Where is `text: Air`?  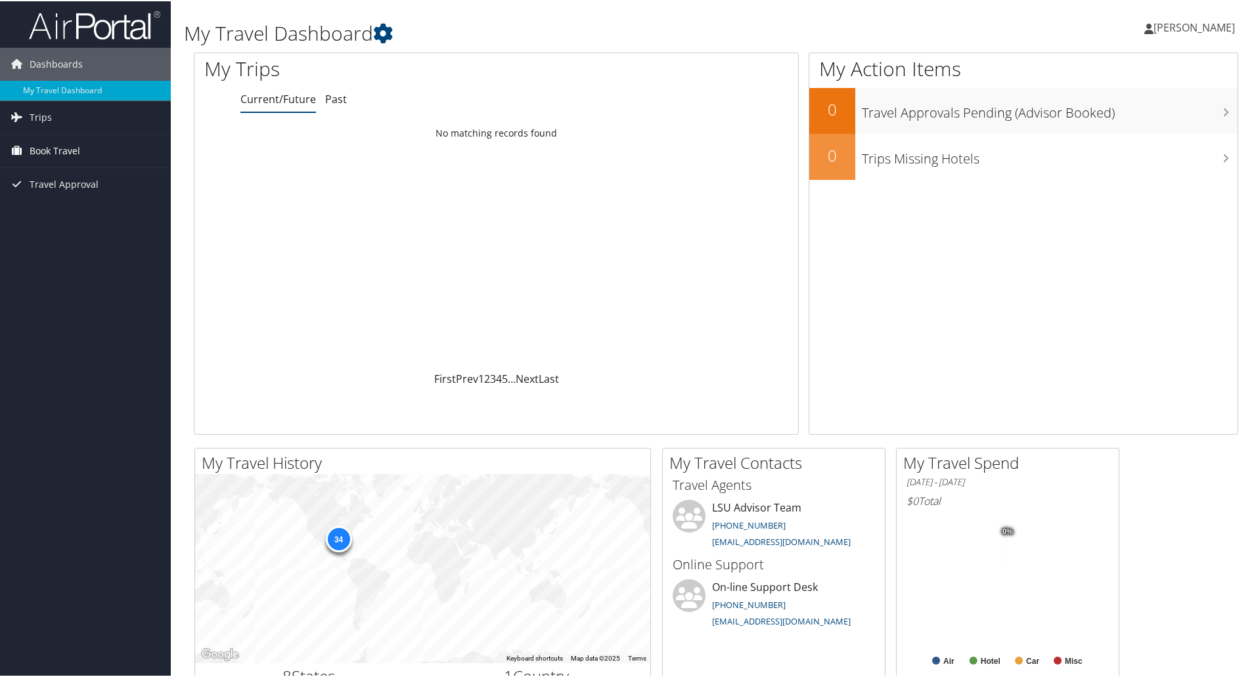 text: Air is located at coordinates (949, 660).